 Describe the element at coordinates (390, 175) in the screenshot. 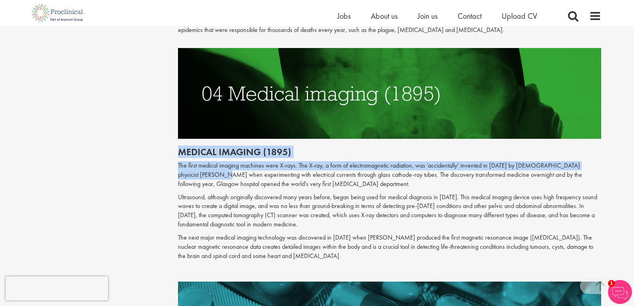

I see `p: The first medical imaging machines were X-rays. The X-ray, a form of electromagnetic radiation, w...` at that location.